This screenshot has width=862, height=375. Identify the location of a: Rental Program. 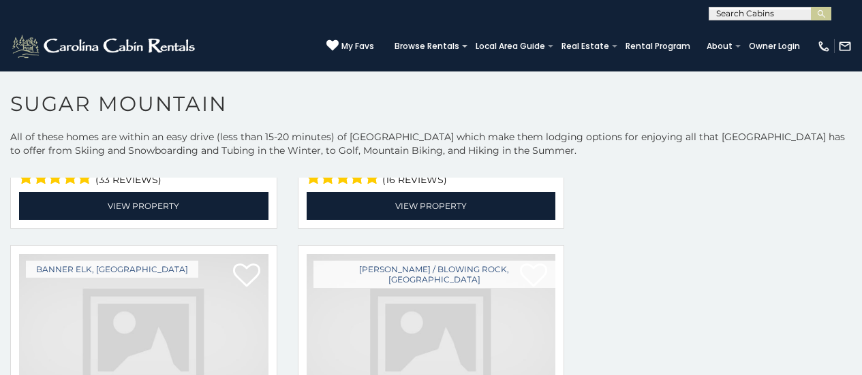
(657, 46).